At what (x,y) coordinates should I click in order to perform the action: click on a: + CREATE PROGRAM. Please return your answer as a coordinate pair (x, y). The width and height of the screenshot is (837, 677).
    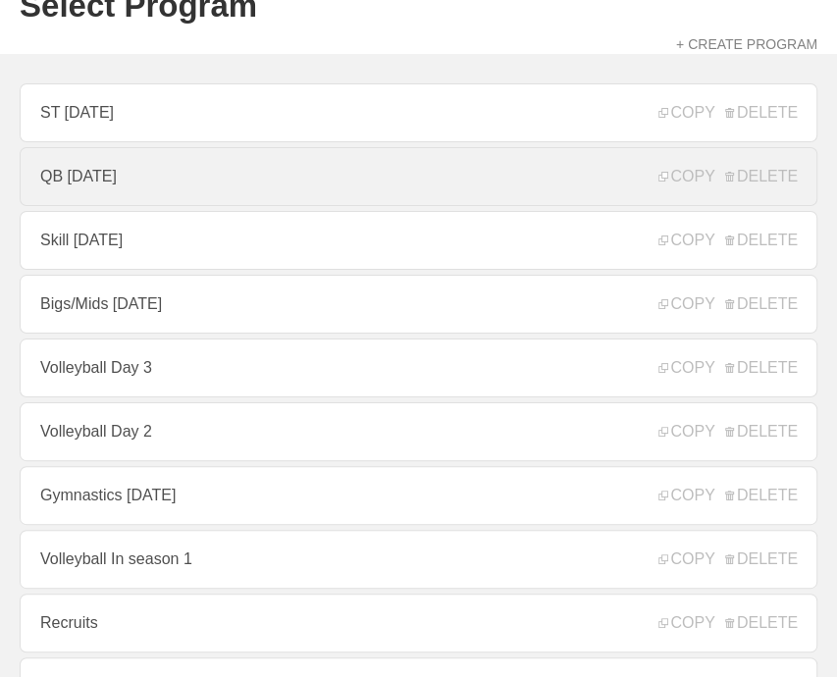
    Looking at the image, I should click on (747, 44).